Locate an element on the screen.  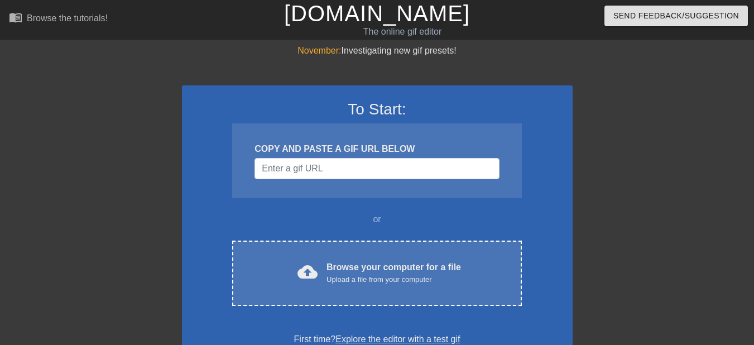
span: Send Feedback/Suggestion is located at coordinates (676, 16).